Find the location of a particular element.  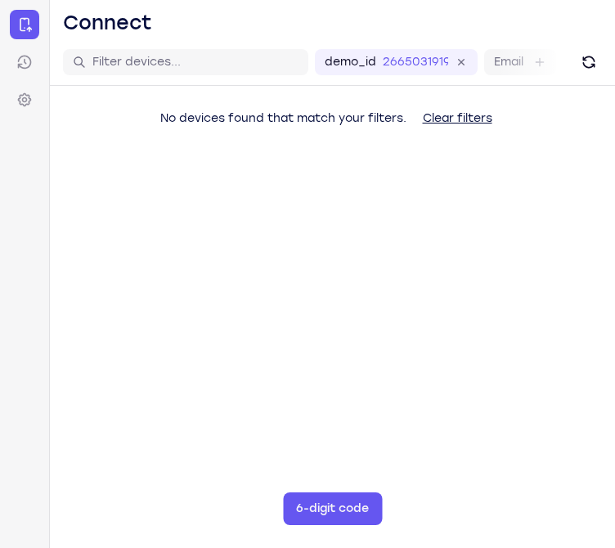

a: Connect is located at coordinates (25, 25).